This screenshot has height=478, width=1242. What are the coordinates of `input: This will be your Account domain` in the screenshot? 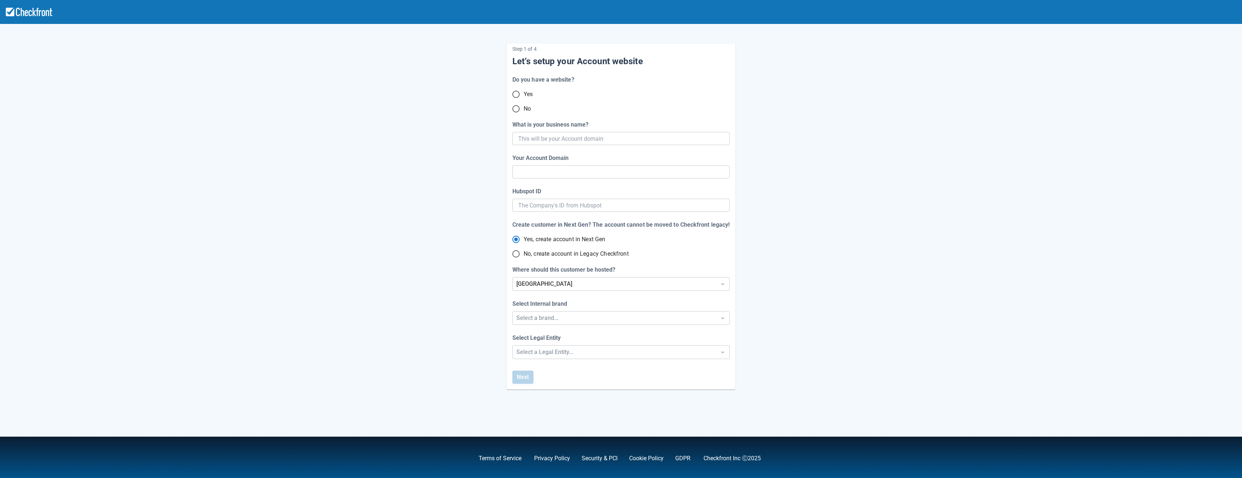 It's located at (620, 138).